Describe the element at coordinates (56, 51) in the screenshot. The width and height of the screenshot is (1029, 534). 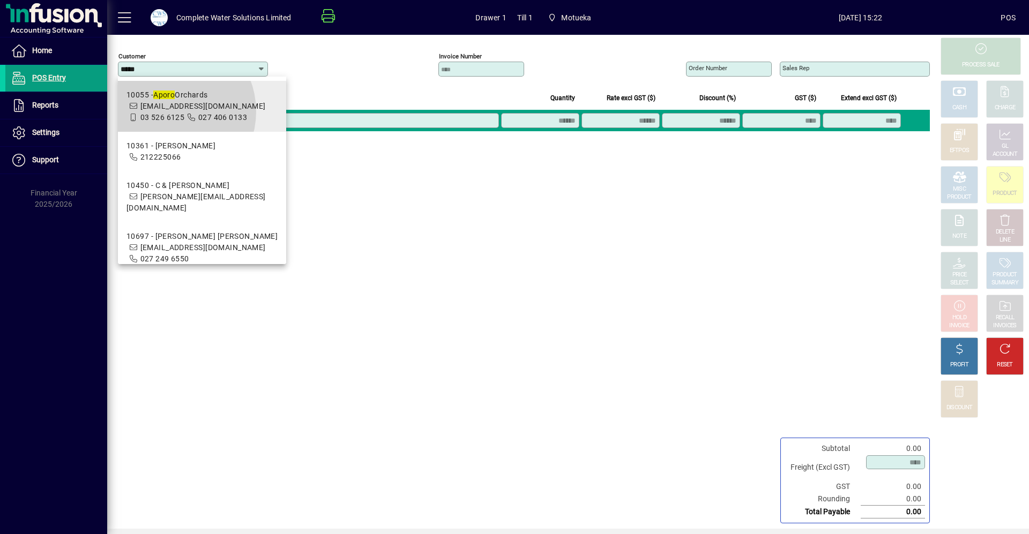
I see `a: Home` at that location.